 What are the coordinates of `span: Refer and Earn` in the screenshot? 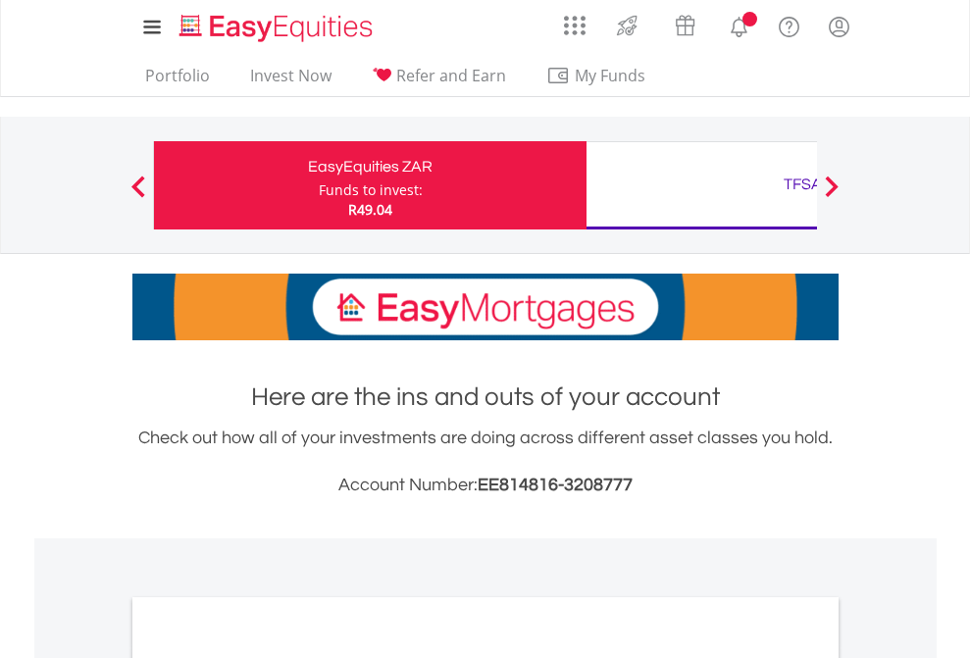 It's located at (451, 76).